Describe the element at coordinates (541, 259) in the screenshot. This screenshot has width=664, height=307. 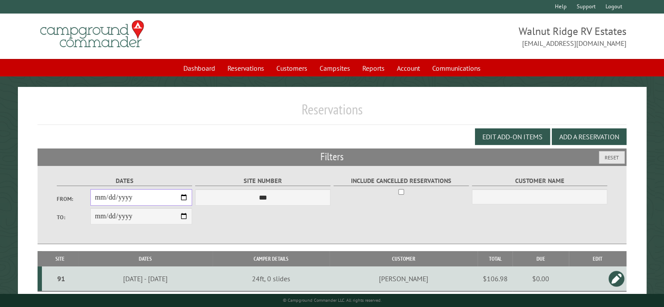
I see `th: Due` at that location.